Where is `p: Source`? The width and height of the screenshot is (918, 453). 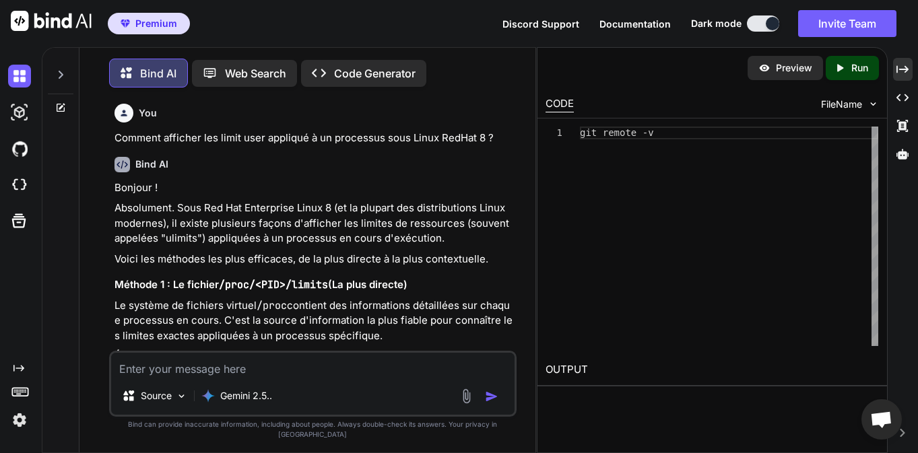 p: Source is located at coordinates (156, 396).